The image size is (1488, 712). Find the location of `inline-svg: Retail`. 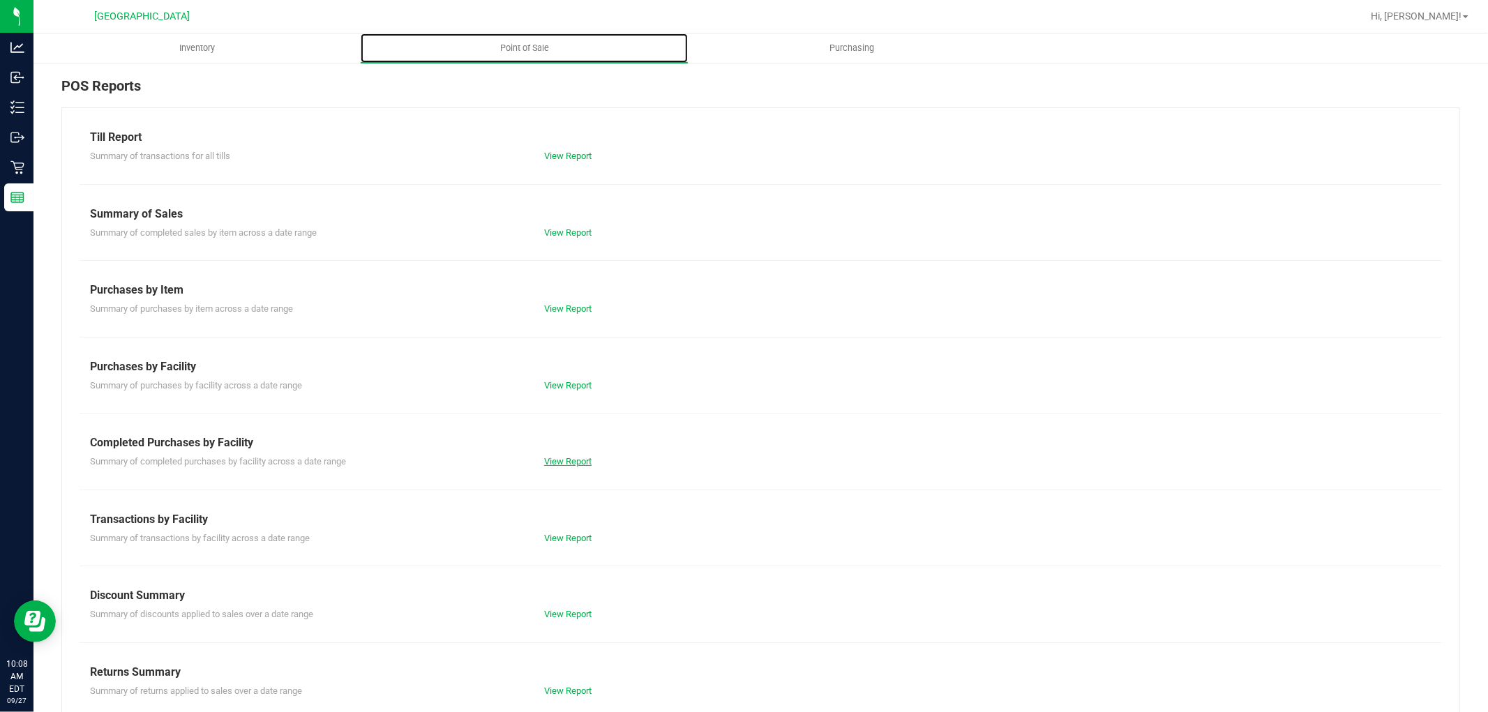

inline-svg: Retail is located at coordinates (17, 167).